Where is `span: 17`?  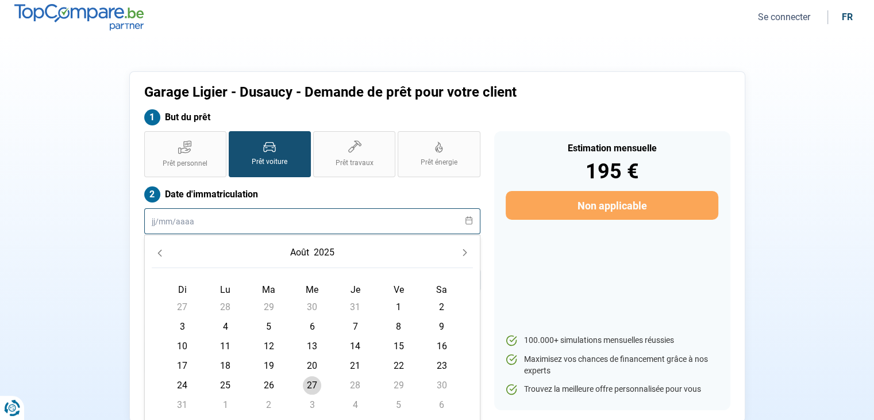
span: 17 is located at coordinates (182, 366).